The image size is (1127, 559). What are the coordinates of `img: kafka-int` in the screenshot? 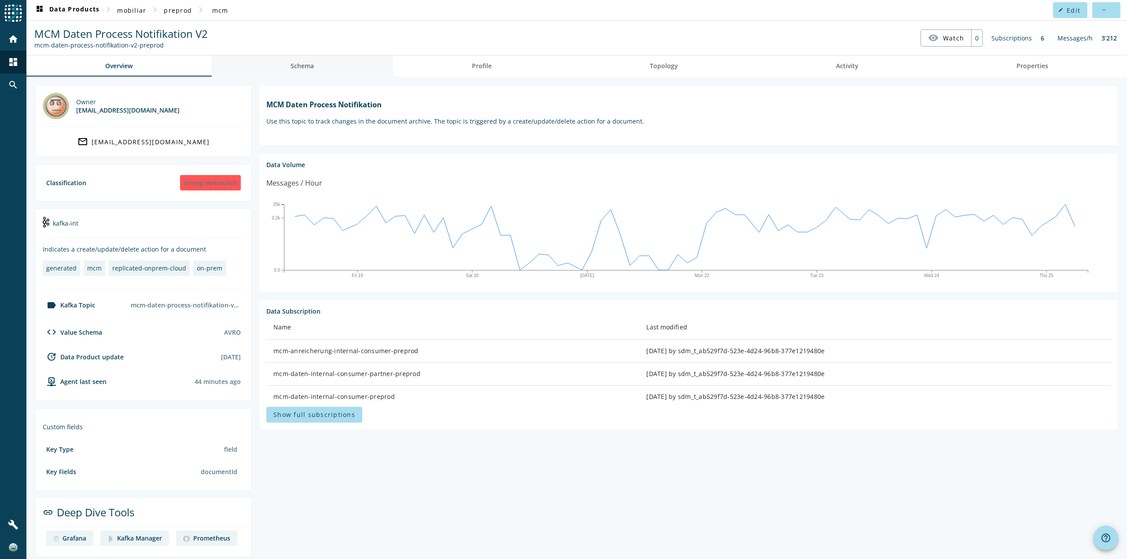 It's located at (46, 222).